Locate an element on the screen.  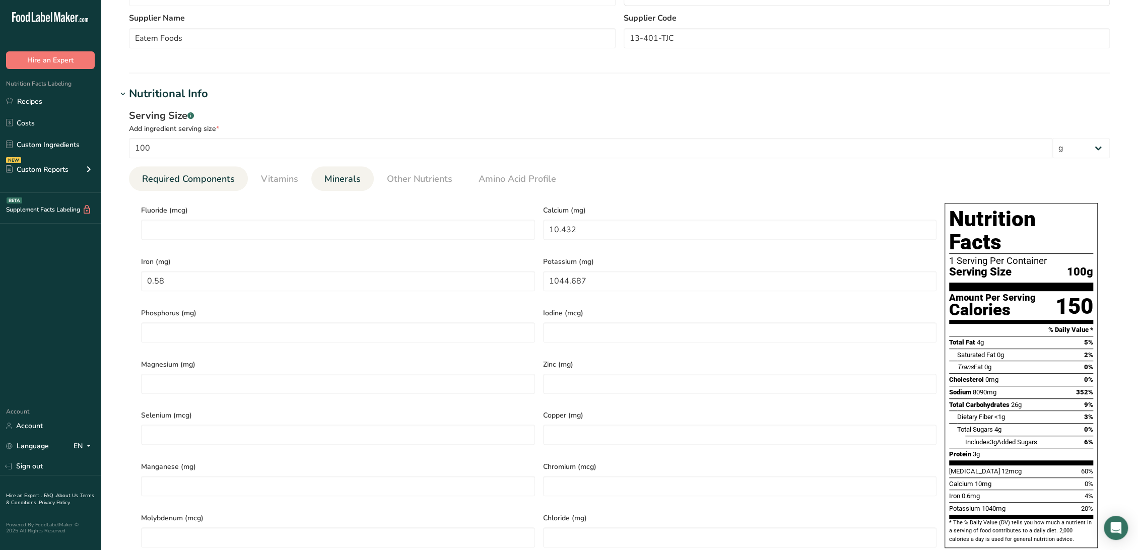
span: Iron (mg) is located at coordinates (338, 262).